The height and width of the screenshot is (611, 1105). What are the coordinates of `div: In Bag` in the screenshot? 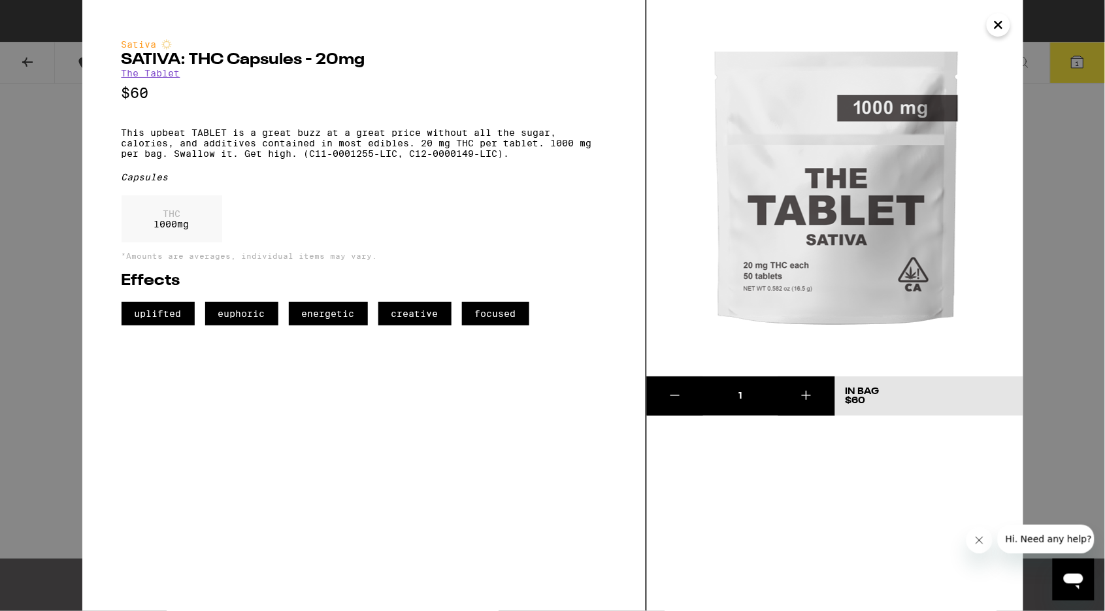 It's located at (863, 392).